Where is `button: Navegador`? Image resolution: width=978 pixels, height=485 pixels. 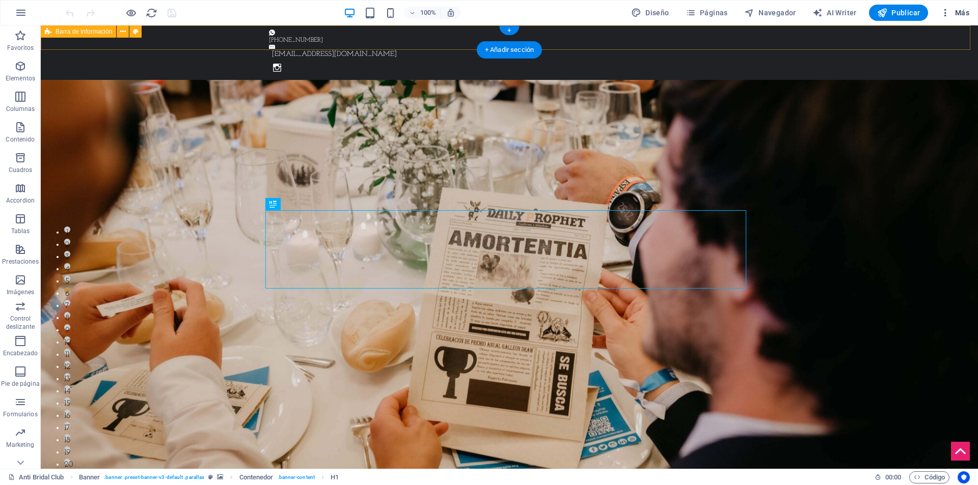 button: Navegador is located at coordinates (770, 13).